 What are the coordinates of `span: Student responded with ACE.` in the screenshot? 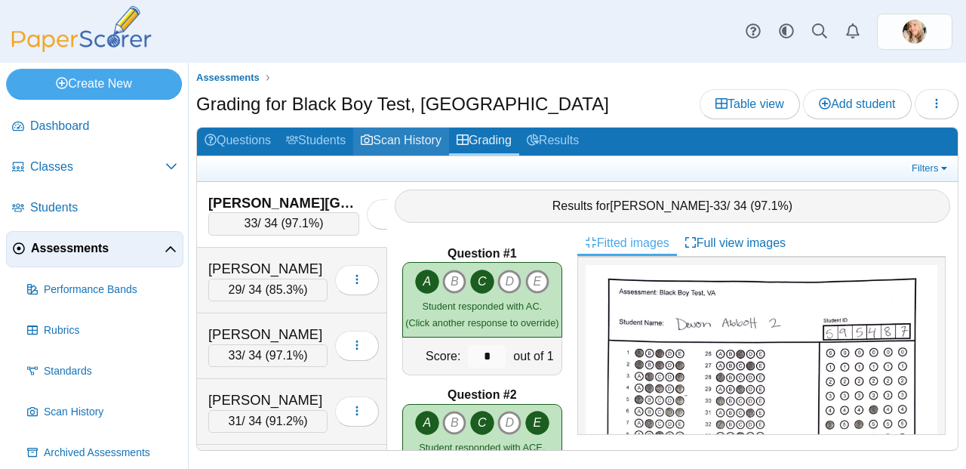 It's located at (481, 447).